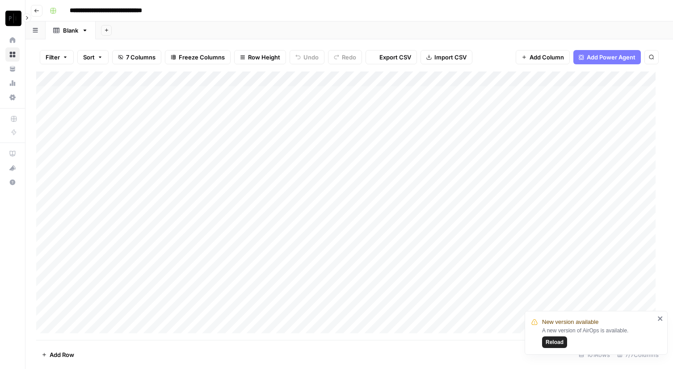 This screenshot has height=369, width=673. Describe the element at coordinates (638, 355) in the screenshot. I see `div: 7/7 Columns` at that location.